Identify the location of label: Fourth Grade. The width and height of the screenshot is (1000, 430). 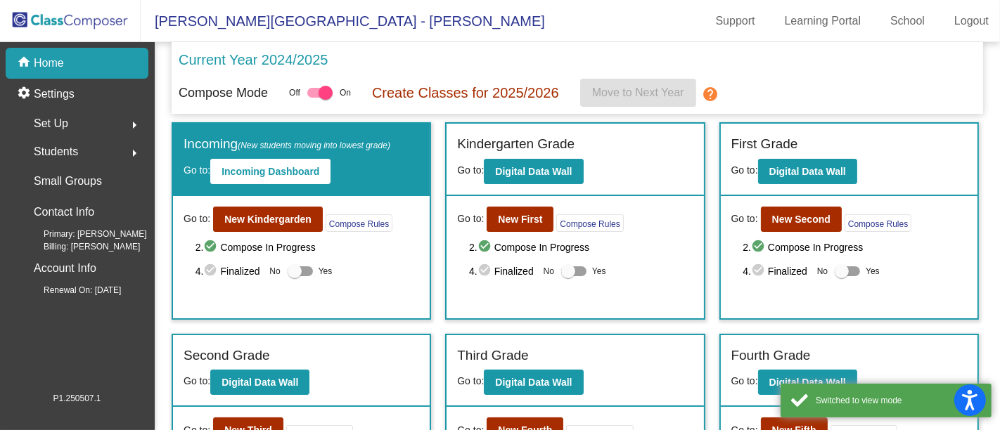
(771, 356).